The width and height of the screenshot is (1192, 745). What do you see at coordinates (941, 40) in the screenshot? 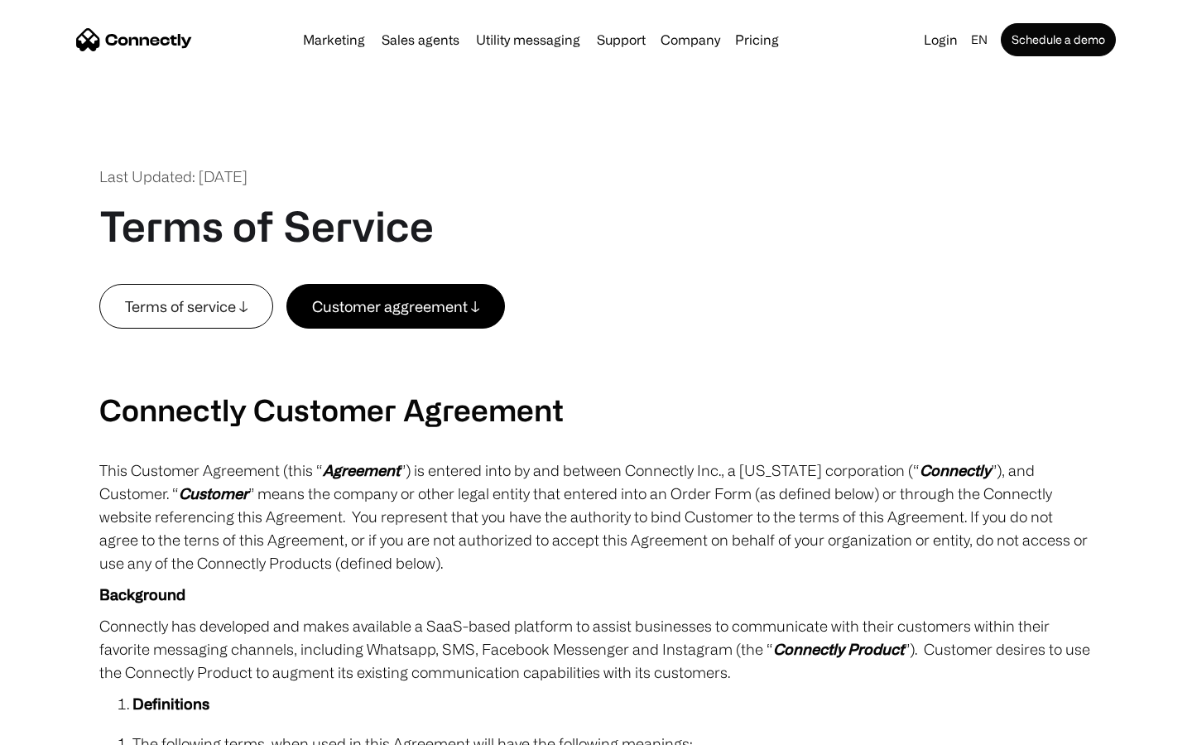
I see `a: Login` at bounding box center [941, 40].